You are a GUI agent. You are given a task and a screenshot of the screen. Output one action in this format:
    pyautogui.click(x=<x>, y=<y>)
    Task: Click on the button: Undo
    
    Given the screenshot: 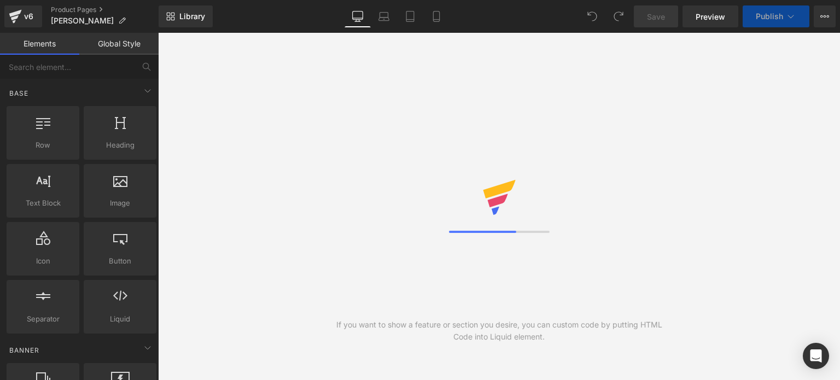 What is the action you would take?
    pyautogui.click(x=592, y=16)
    